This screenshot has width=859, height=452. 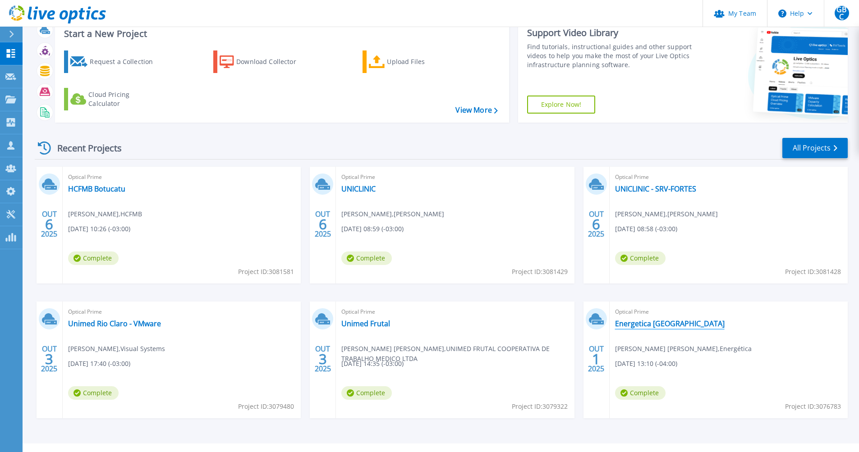 What do you see at coordinates (115, 324) in the screenshot?
I see `a: Unimed Rio Claro - VMware` at bounding box center [115, 324].